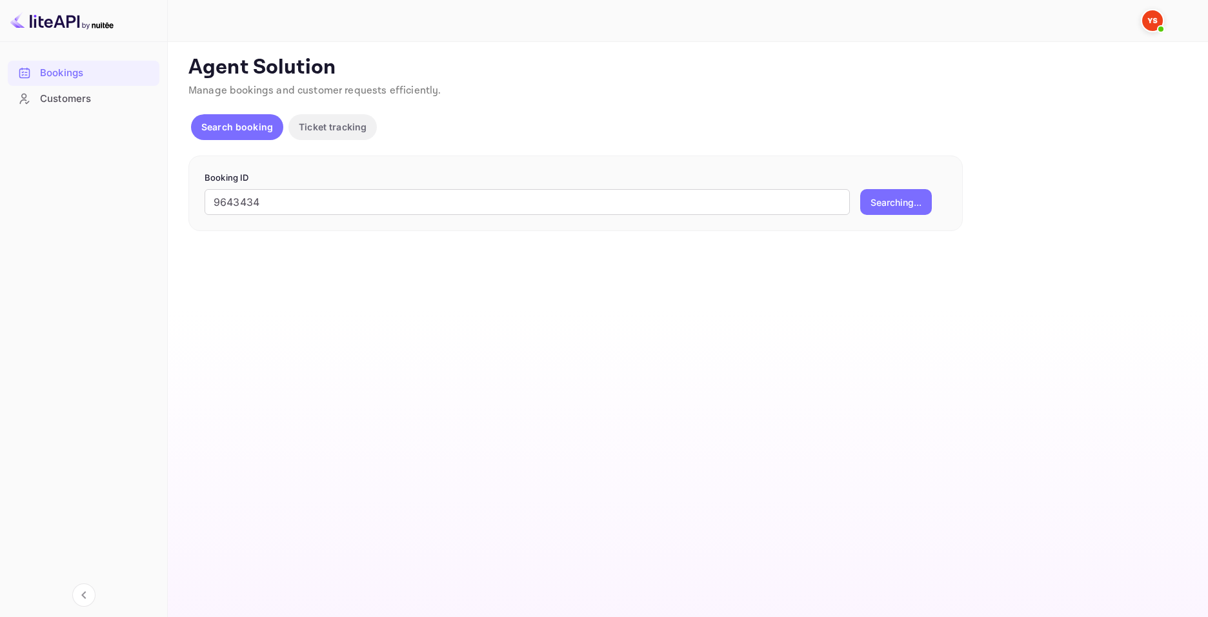 This screenshot has width=1208, height=617. I want to click on a: Customers, so click(83, 98).